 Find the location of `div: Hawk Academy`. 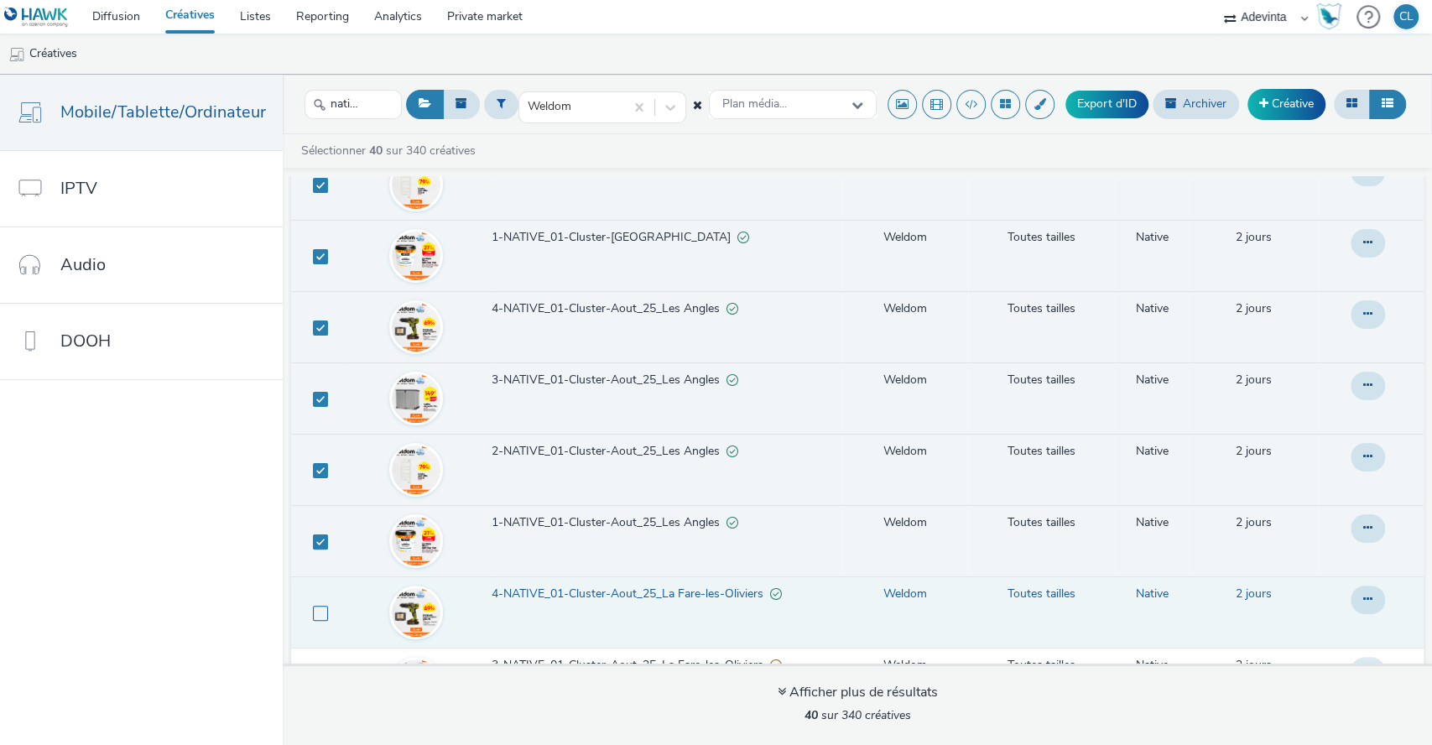

div: Hawk Academy is located at coordinates (1328, 17).